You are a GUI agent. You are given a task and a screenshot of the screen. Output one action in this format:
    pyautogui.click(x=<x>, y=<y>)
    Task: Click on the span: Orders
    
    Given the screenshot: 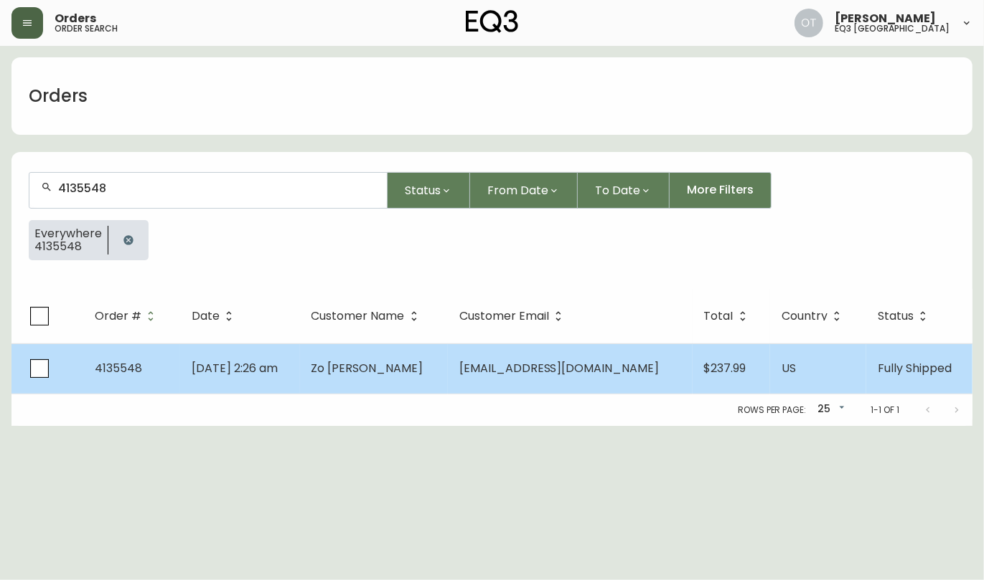 What is the action you would take?
    pyautogui.click(x=75, y=19)
    